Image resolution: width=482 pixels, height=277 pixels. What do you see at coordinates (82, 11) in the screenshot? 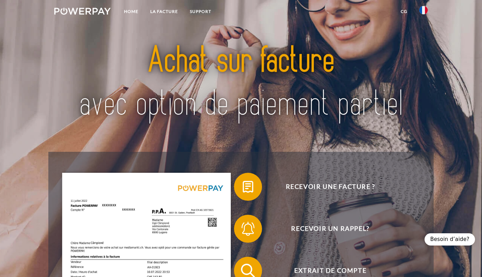
I see `img: logo-powerpay-white.svg` at bounding box center [82, 11].